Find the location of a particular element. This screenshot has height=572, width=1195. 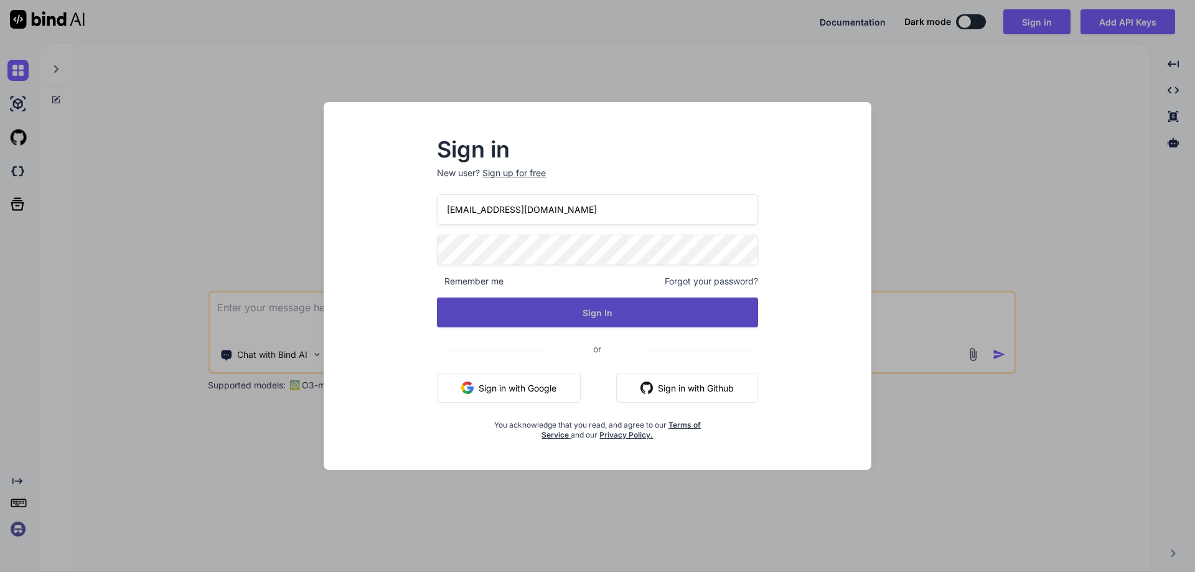

input: Login or Email is located at coordinates (598, 209).